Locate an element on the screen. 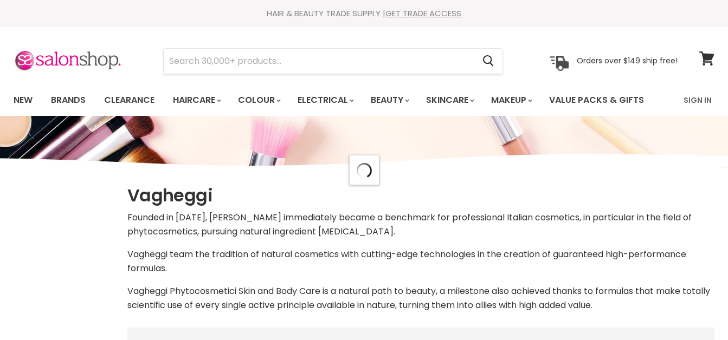 This screenshot has height=340, width=728. a: Value Packs & Gifts is located at coordinates (596, 100).